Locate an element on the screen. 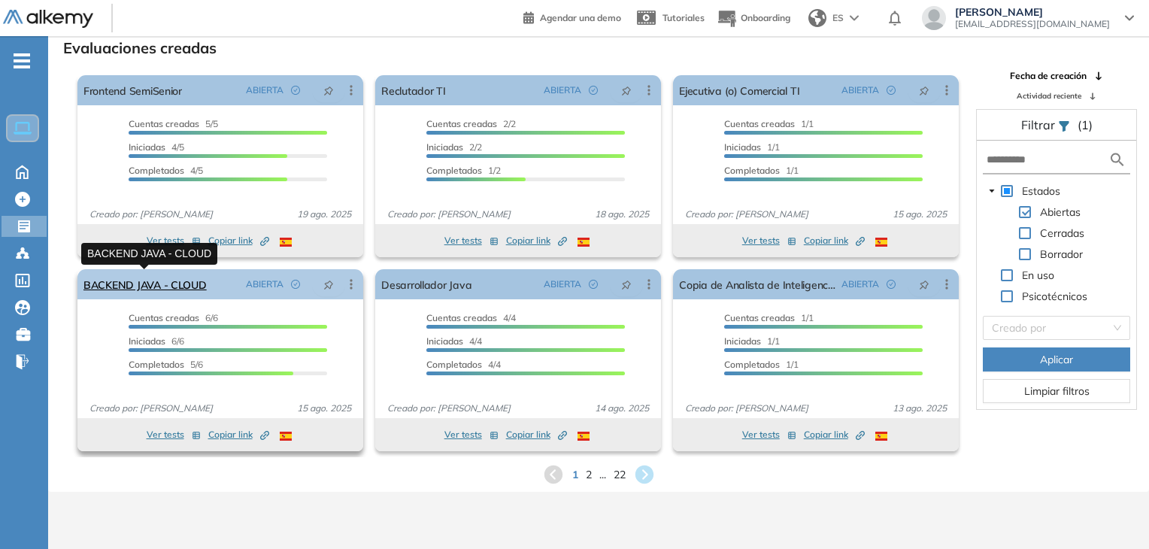  a: Ejecutiva (o) Comercial TI is located at coordinates (739, 90).